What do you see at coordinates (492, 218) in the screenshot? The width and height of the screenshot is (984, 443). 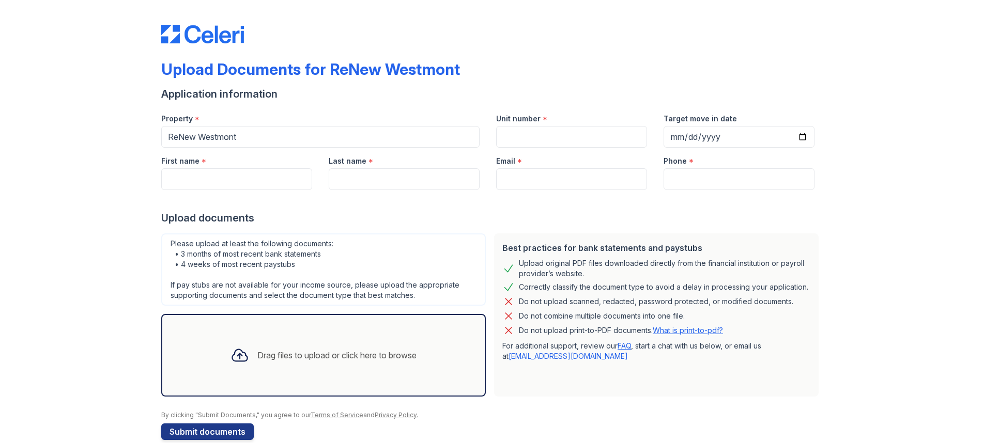 I see `div: Upload documents` at bounding box center [492, 218].